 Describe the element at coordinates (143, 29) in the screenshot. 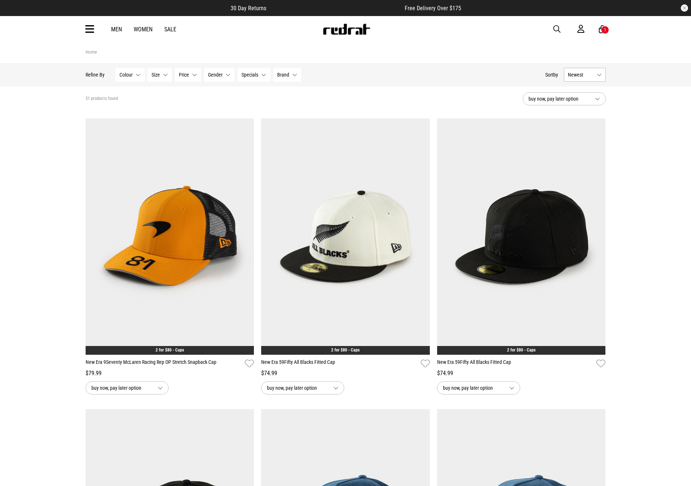

I see `a: Women` at that location.